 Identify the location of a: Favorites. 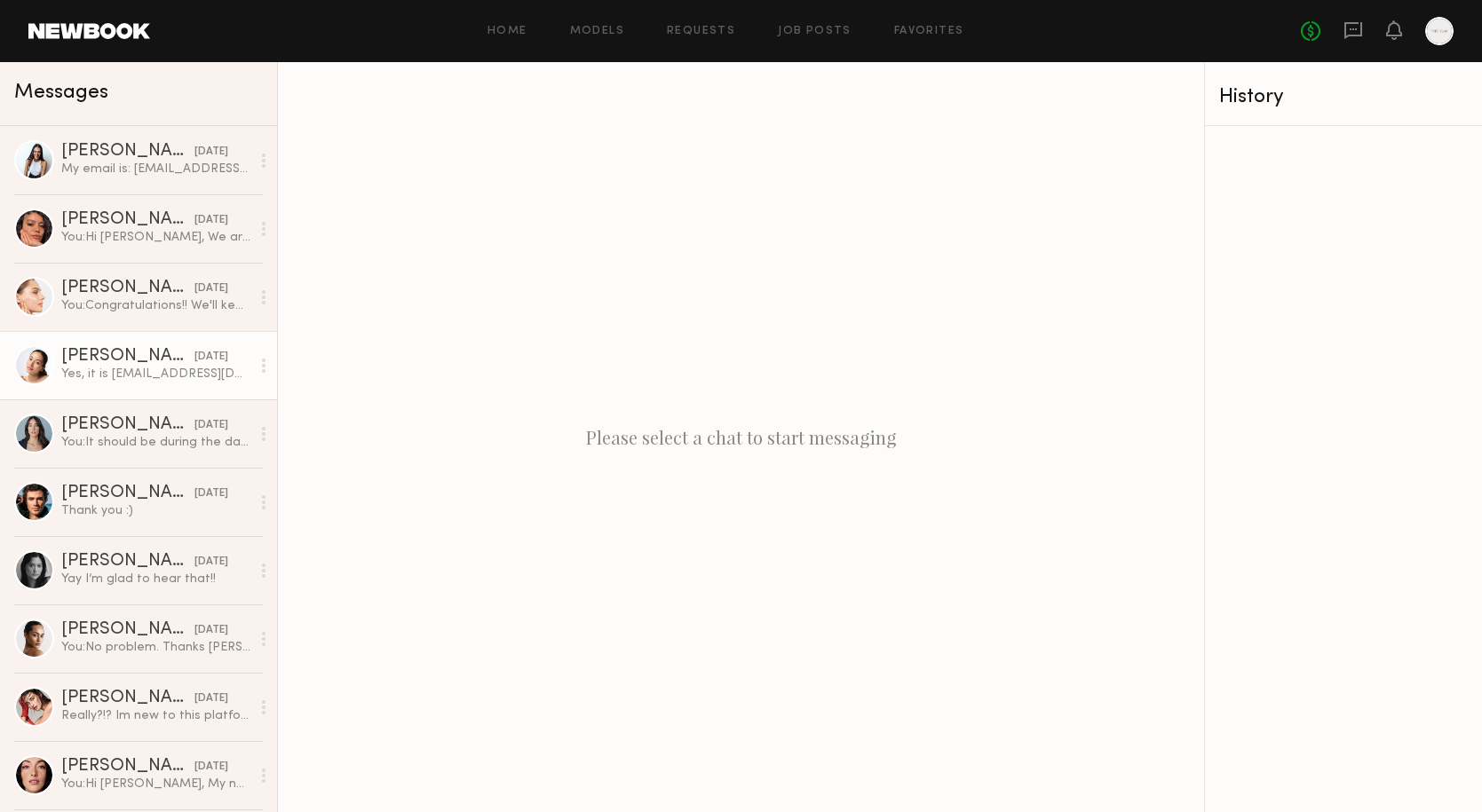
(929, 31).